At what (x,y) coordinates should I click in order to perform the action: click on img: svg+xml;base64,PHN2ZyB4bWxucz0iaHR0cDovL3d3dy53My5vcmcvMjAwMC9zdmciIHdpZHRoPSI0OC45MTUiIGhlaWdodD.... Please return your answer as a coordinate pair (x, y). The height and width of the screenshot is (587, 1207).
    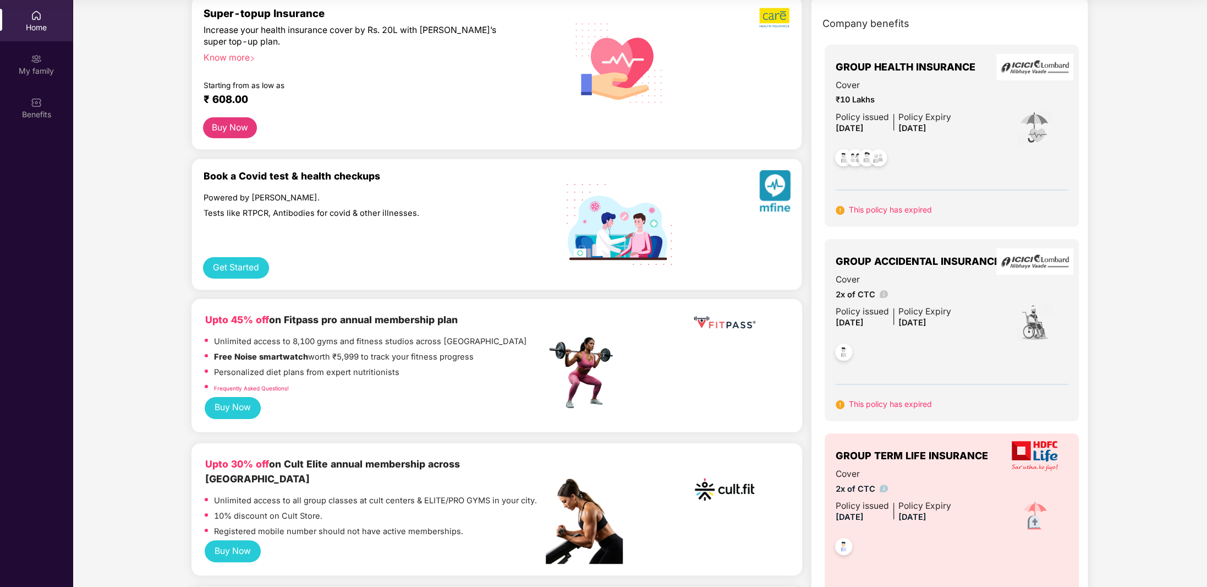
    Looking at the image, I should click on (855, 159).